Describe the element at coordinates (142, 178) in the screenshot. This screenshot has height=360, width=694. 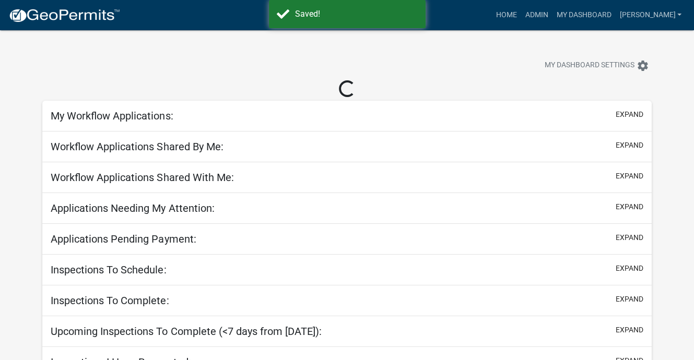
I see `h5: Workflow Applications Shared With Me:` at that location.